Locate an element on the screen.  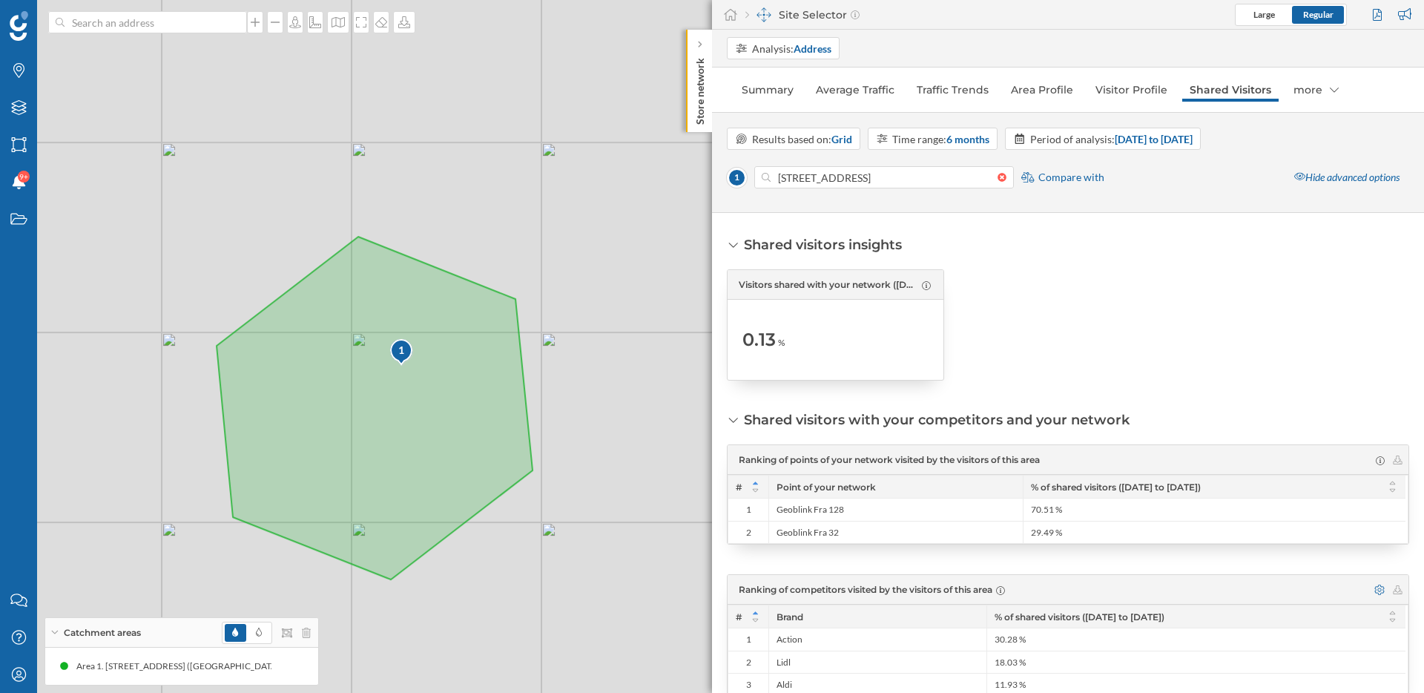
div: Time range: is located at coordinates (940, 139).